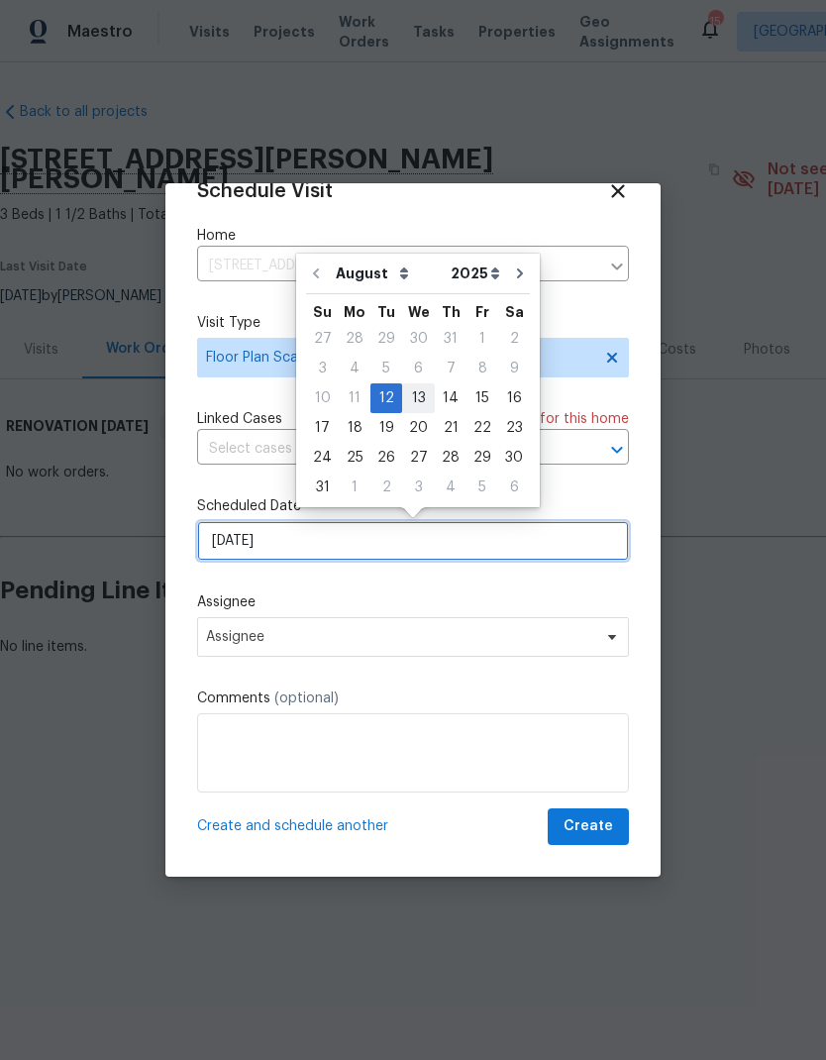 This screenshot has height=1060, width=826. I want to click on div: 11, so click(355, 398).